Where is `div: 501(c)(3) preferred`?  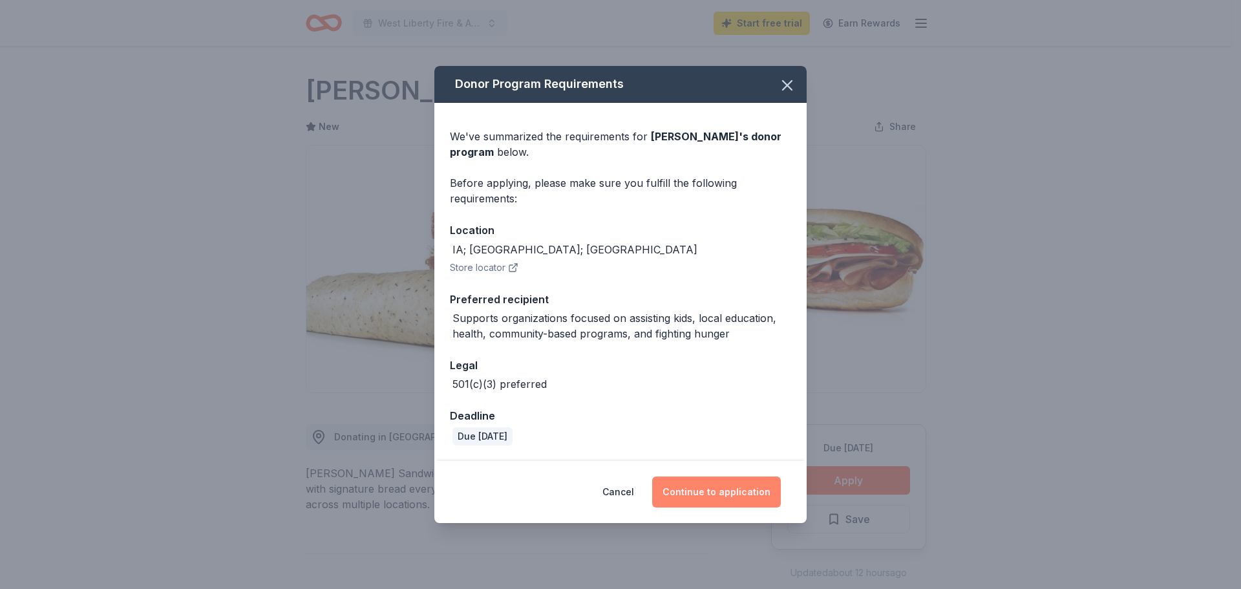
div: 501(c)(3) preferred is located at coordinates (500, 384).